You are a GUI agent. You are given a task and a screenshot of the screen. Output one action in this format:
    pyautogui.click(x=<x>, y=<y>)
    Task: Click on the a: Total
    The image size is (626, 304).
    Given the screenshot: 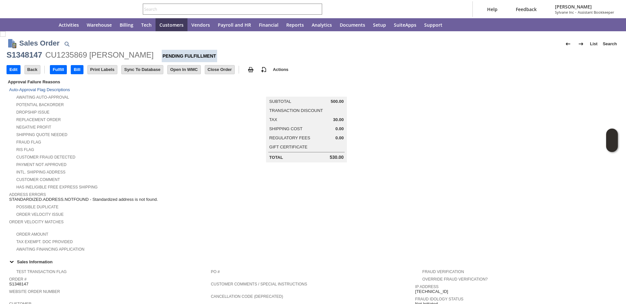 What is the action you would take?
    pyautogui.click(x=276, y=157)
    